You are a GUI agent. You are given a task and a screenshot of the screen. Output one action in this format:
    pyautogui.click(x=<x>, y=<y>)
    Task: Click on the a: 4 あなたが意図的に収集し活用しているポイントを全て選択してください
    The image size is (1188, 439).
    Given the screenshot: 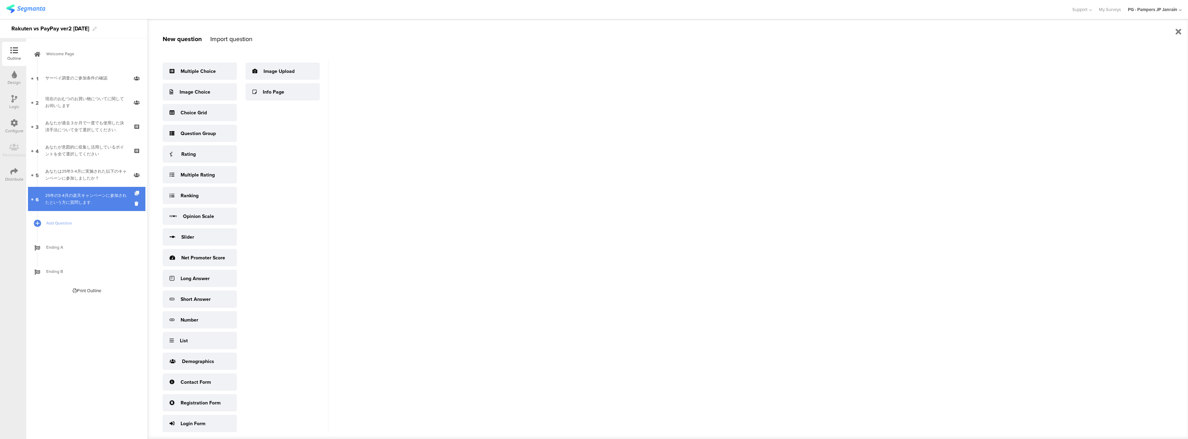 What is the action you would take?
    pyautogui.click(x=87, y=151)
    